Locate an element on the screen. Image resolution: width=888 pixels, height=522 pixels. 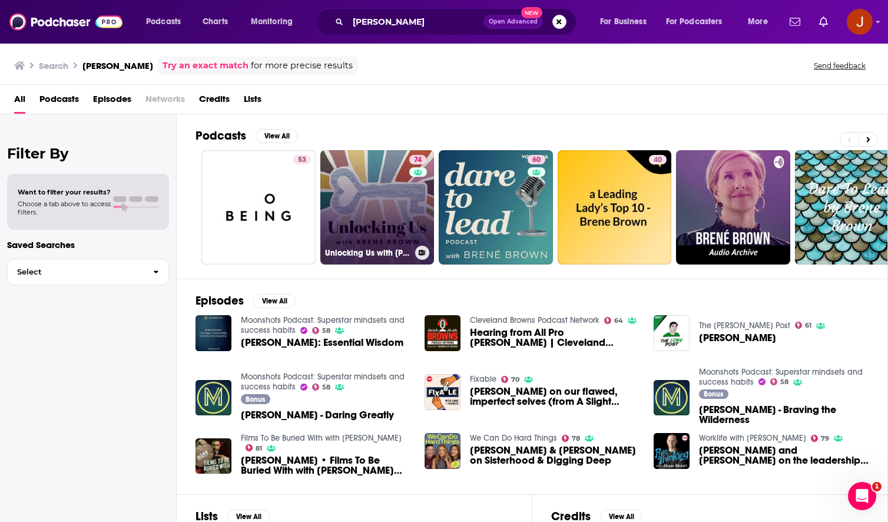
h2: Podcasts is located at coordinates (221, 135).